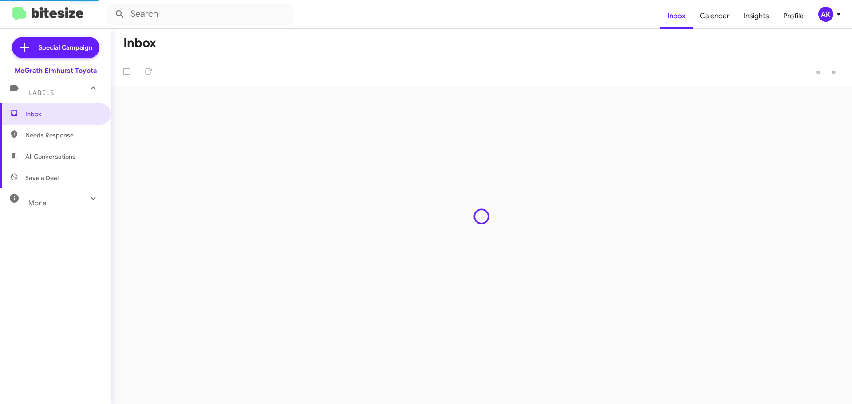 Image resolution: width=852 pixels, height=404 pixels. I want to click on button: AK, so click(826, 14).